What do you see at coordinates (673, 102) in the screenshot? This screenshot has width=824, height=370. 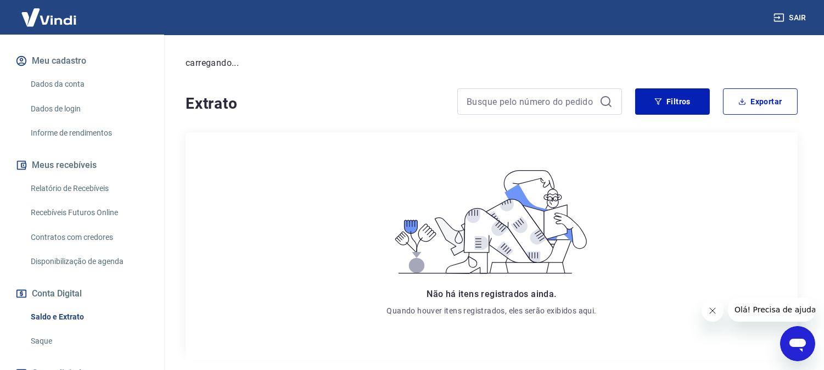 I see `button: Filtros` at bounding box center [673, 102].